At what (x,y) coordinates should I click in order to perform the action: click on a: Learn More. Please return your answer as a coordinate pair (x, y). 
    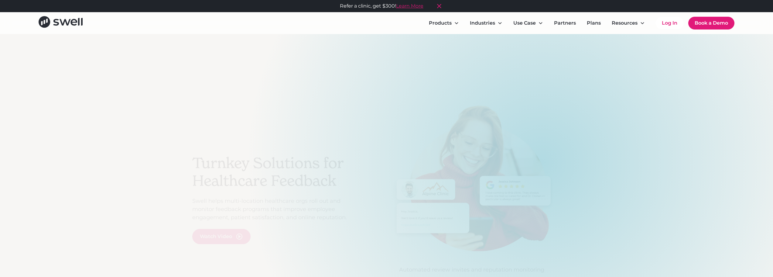
    Looking at the image, I should click on (410, 6).